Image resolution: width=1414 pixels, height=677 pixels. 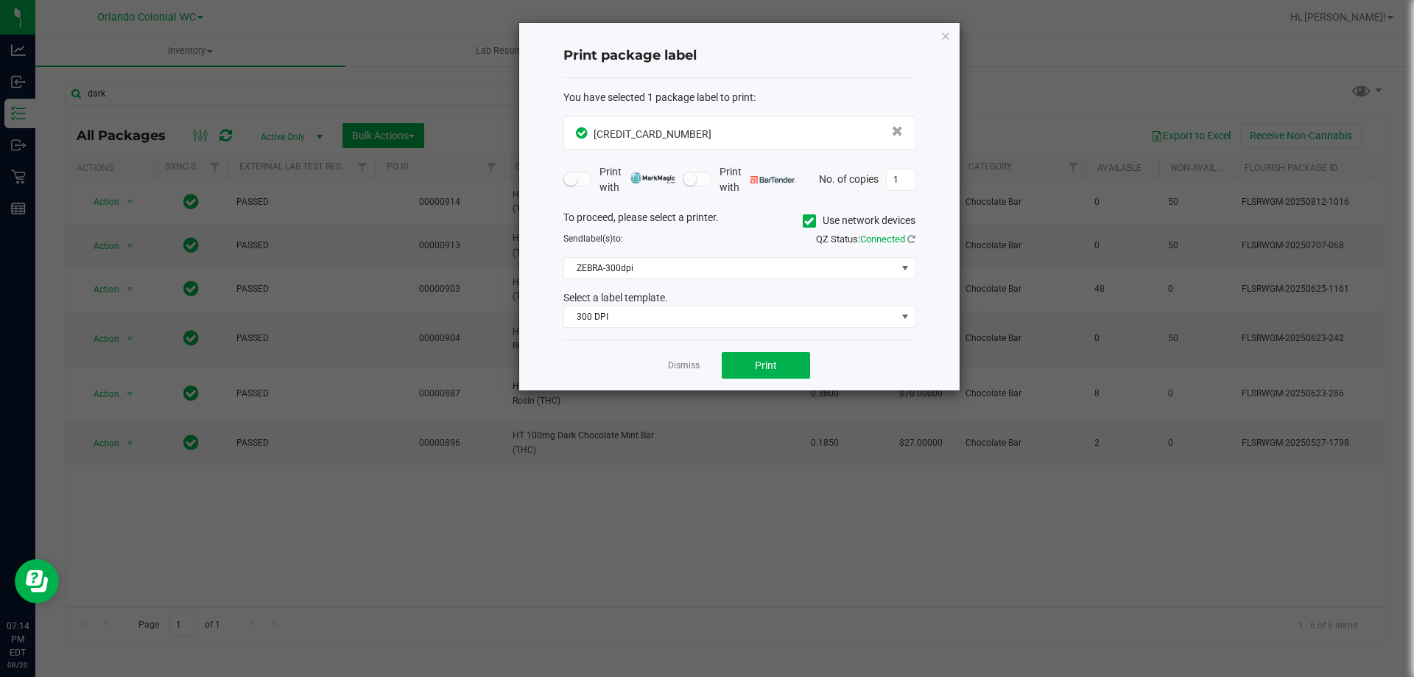 What do you see at coordinates (739, 56) in the screenshot?
I see `h4: Print package label` at bounding box center [739, 56].